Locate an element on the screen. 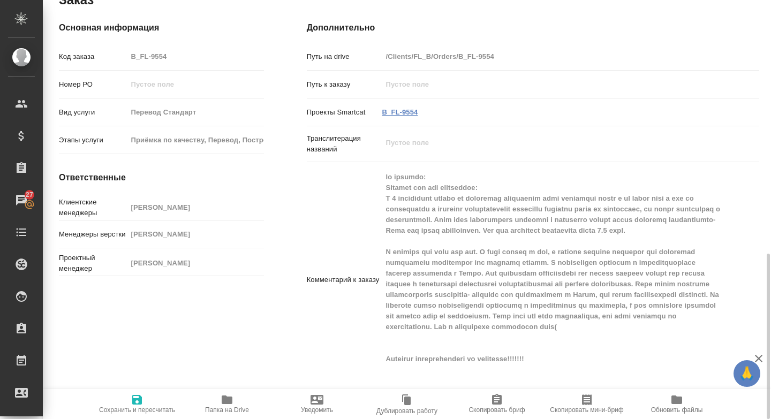 The width and height of the screenshot is (771, 419). p: Вид услуги is located at coordinates (93, 112).